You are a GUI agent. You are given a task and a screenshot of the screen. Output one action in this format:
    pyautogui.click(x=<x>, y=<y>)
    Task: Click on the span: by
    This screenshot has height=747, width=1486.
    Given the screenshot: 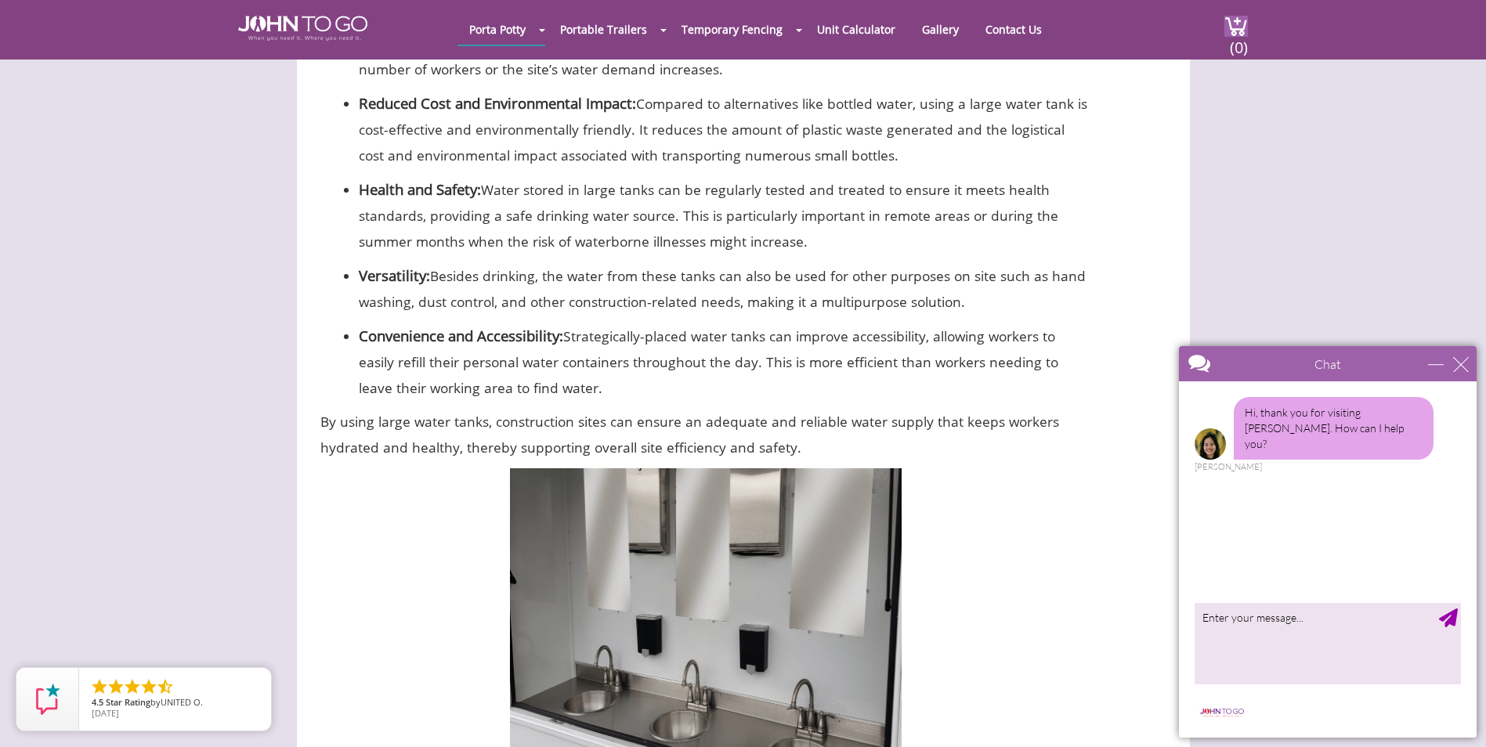 What is the action you would take?
    pyautogui.click(x=175, y=704)
    